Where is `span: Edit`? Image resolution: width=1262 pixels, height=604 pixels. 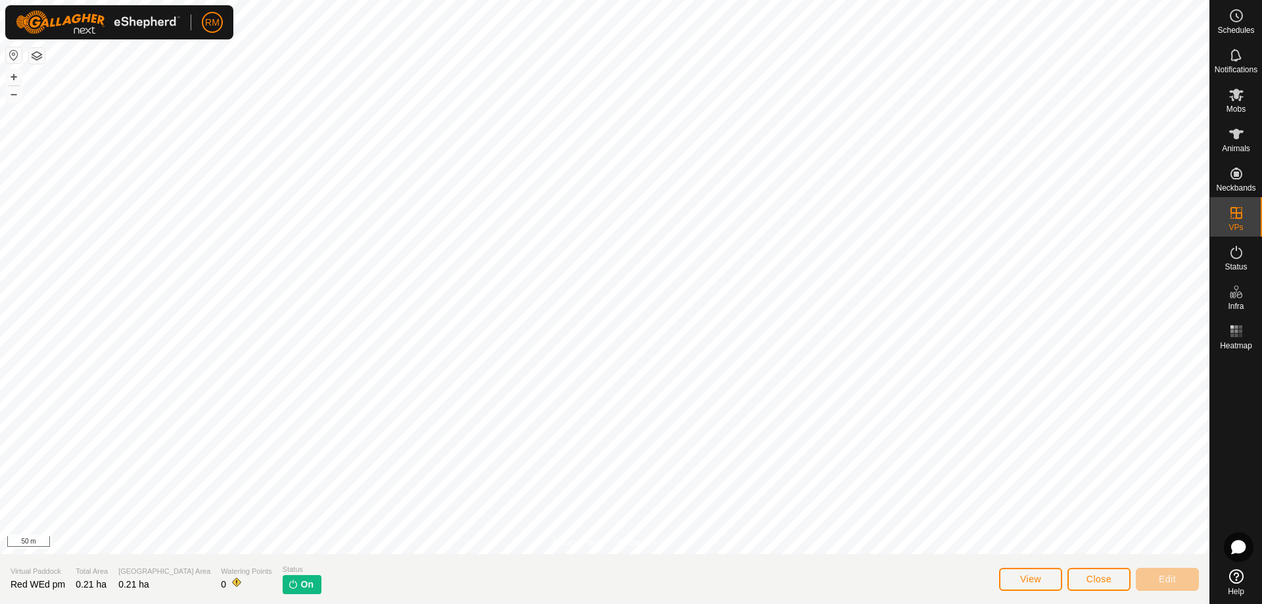 span: Edit is located at coordinates (1168, 579).